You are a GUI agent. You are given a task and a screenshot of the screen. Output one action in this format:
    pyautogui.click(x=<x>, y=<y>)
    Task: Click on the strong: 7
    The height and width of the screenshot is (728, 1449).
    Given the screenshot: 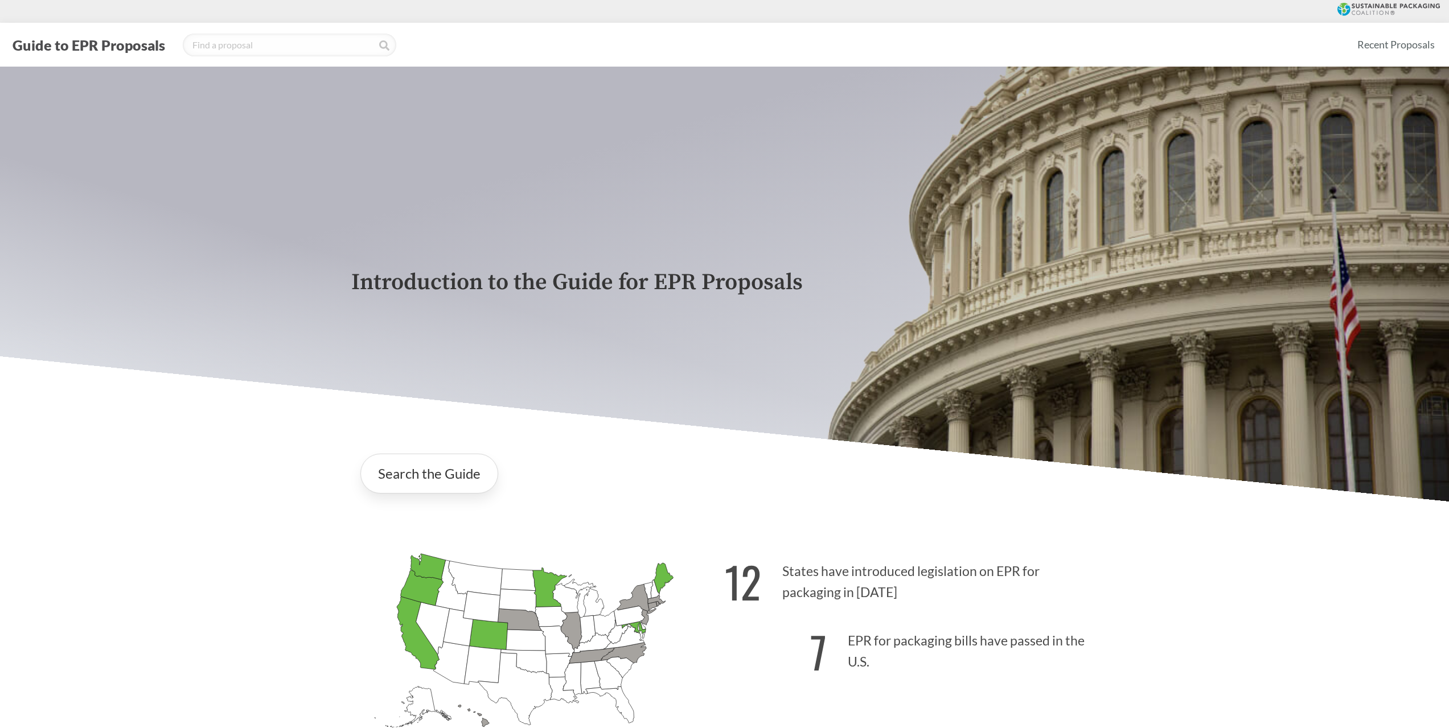 What is the action you would take?
    pyautogui.click(x=818, y=652)
    